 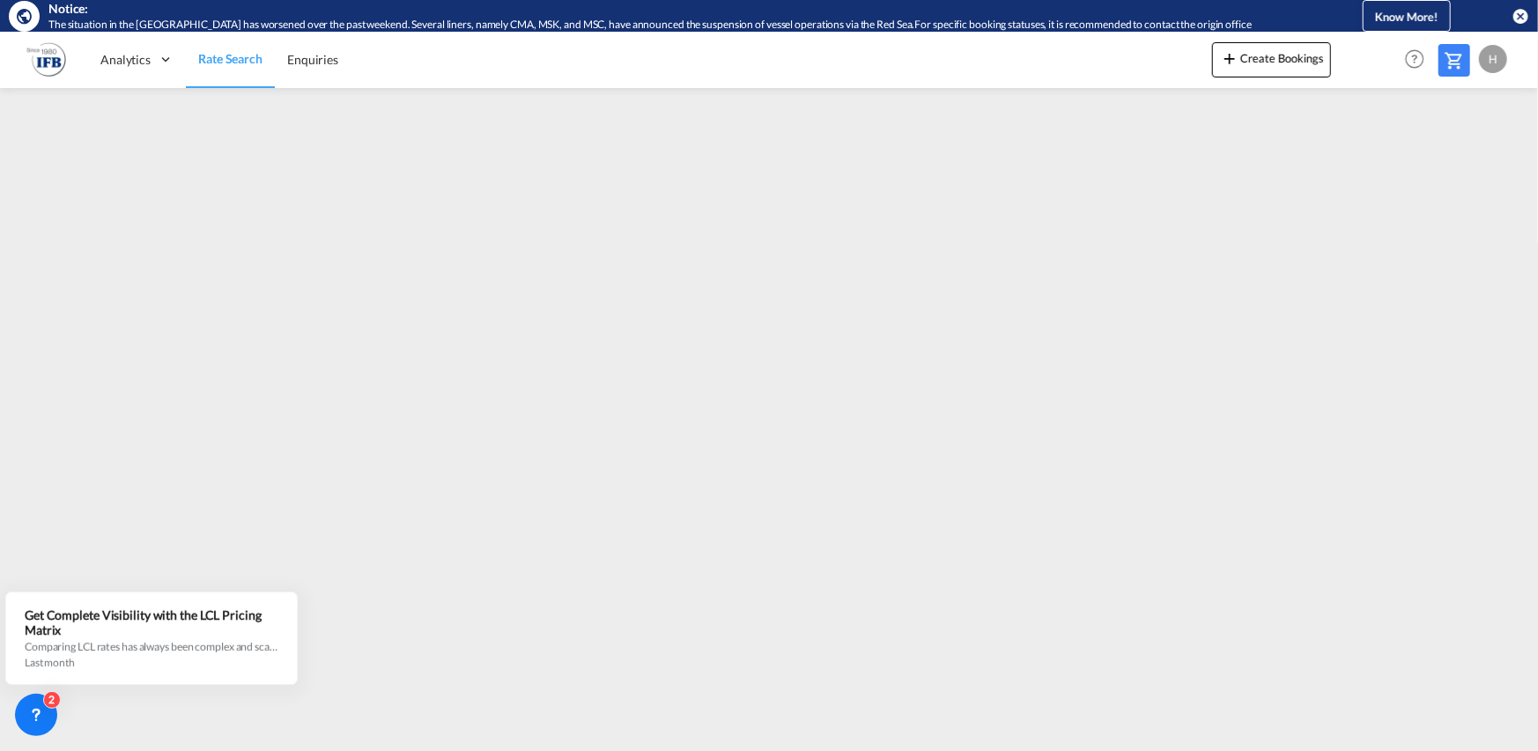 What do you see at coordinates (313, 59) in the screenshot?
I see `a: Enquiries` at bounding box center [313, 59].